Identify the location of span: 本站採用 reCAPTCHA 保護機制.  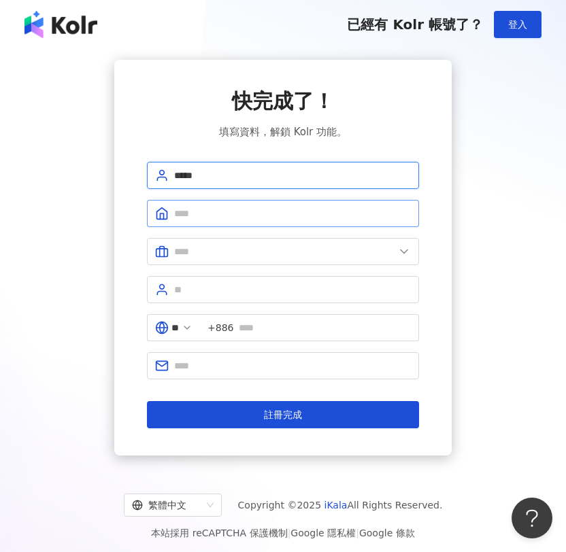
(282, 533).